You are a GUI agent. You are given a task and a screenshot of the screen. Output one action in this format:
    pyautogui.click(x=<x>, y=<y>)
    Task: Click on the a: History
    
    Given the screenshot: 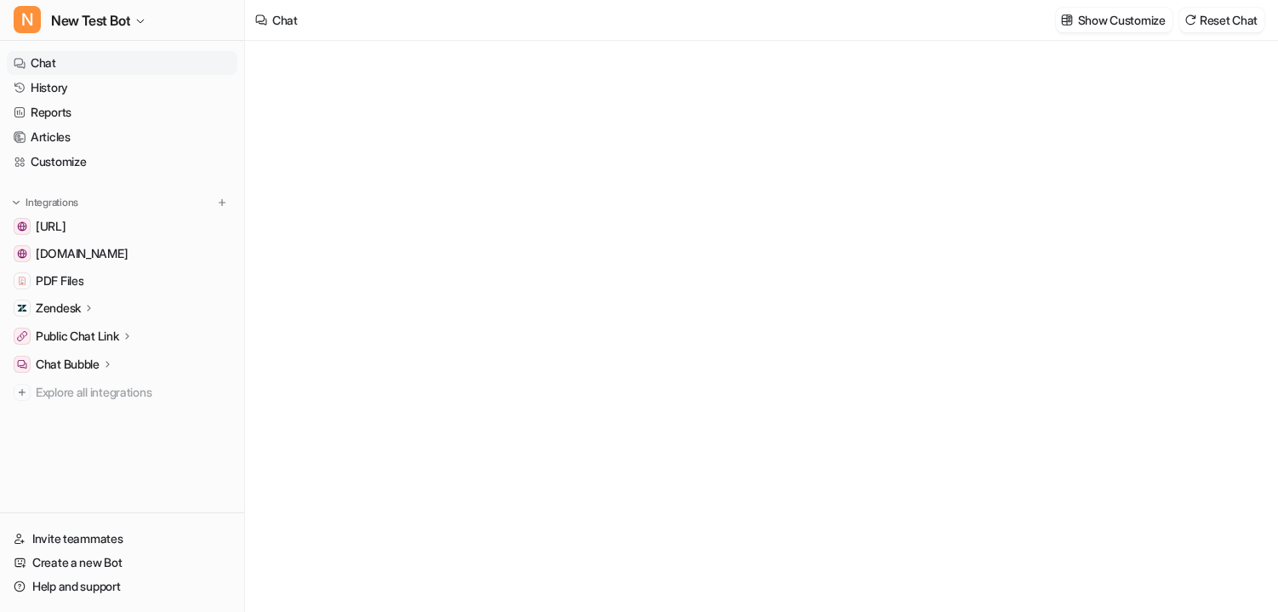 What is the action you would take?
    pyautogui.click(x=122, y=88)
    